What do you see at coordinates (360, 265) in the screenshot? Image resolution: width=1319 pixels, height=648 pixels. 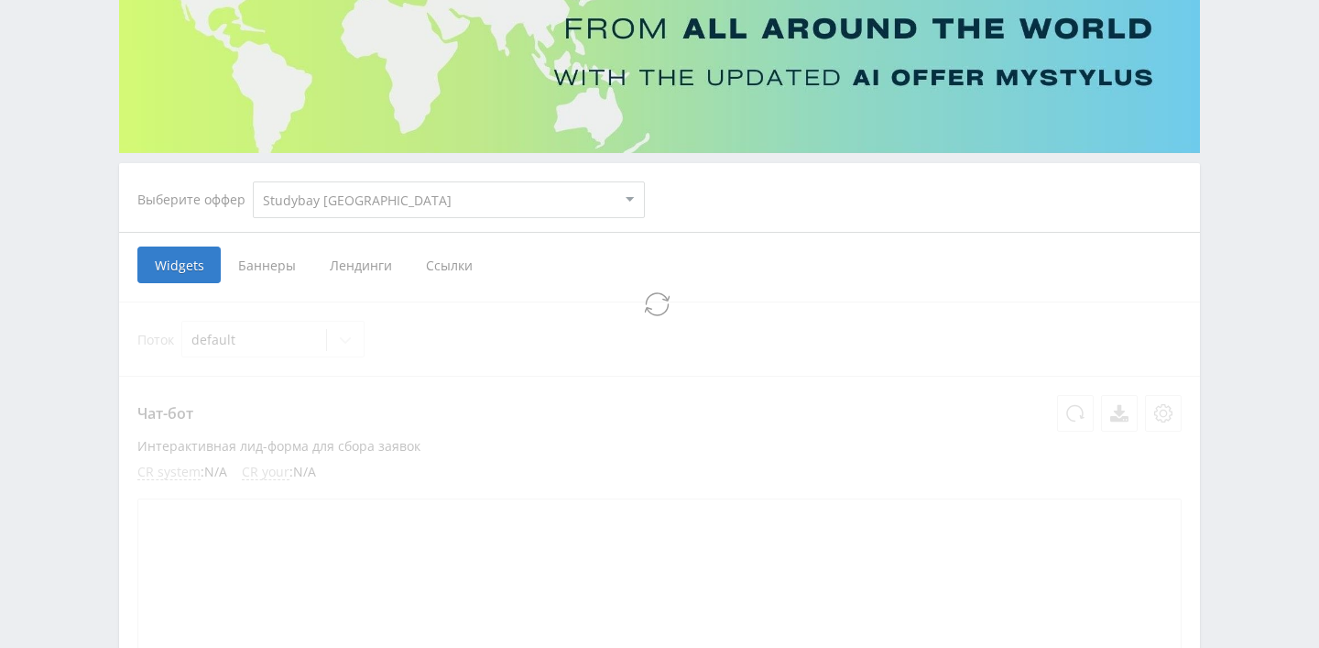 I see `span: Лендинги` at bounding box center [360, 265].